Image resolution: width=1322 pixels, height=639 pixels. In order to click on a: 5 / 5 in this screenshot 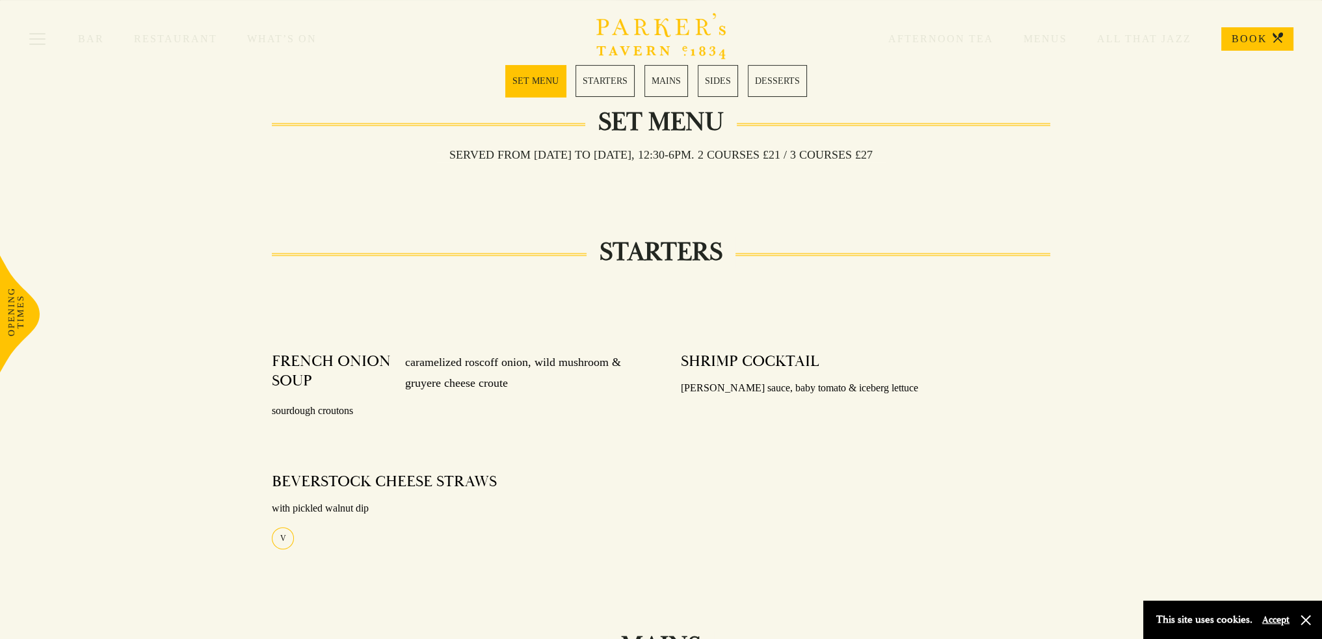, I will do `click(777, 81)`.